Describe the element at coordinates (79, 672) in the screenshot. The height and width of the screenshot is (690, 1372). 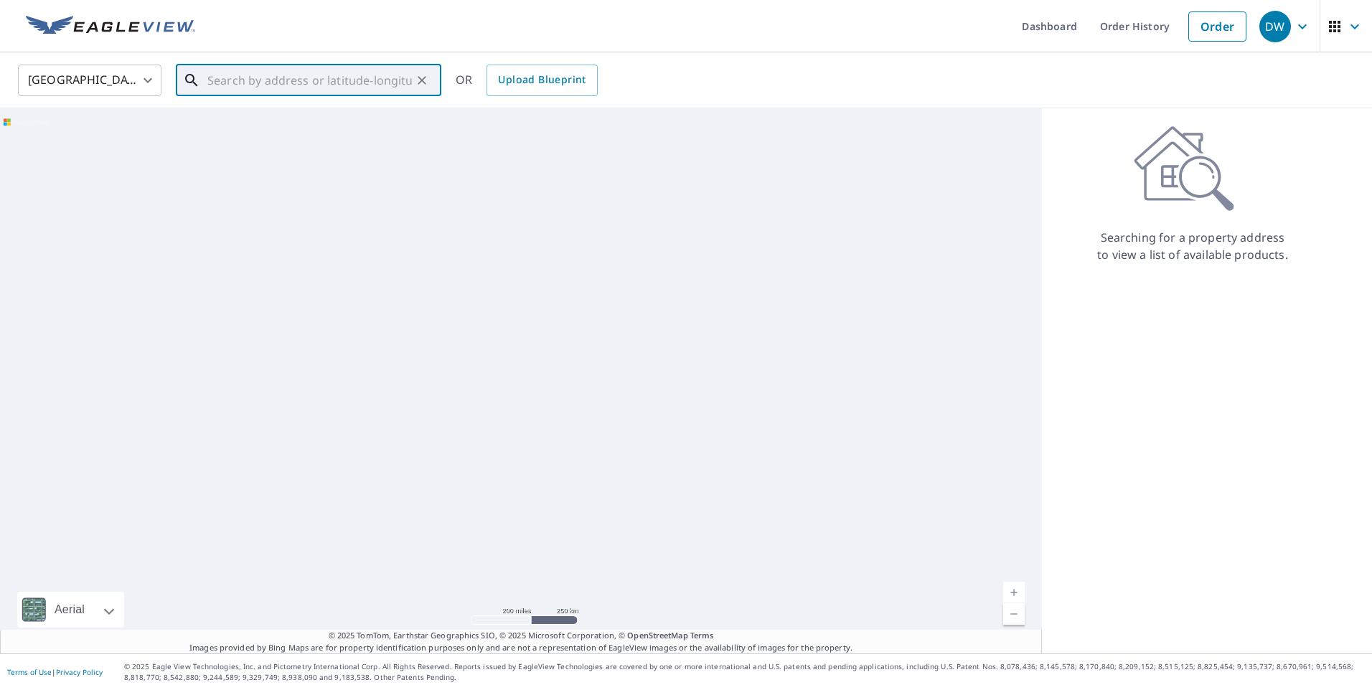
I see `a: Privacy Policy` at that location.